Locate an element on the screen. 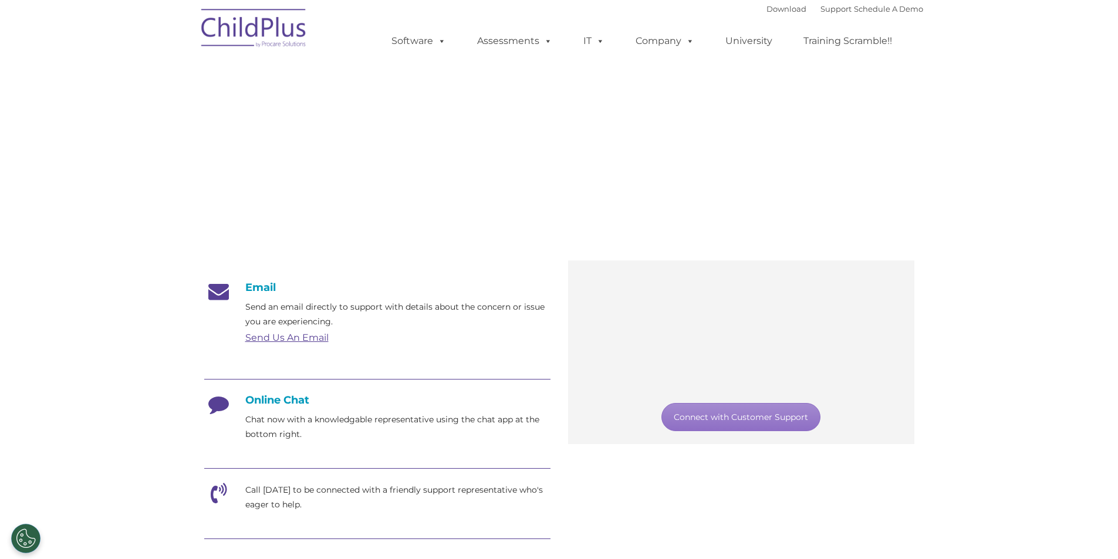  a: Training Scramble!! is located at coordinates (847, 41).